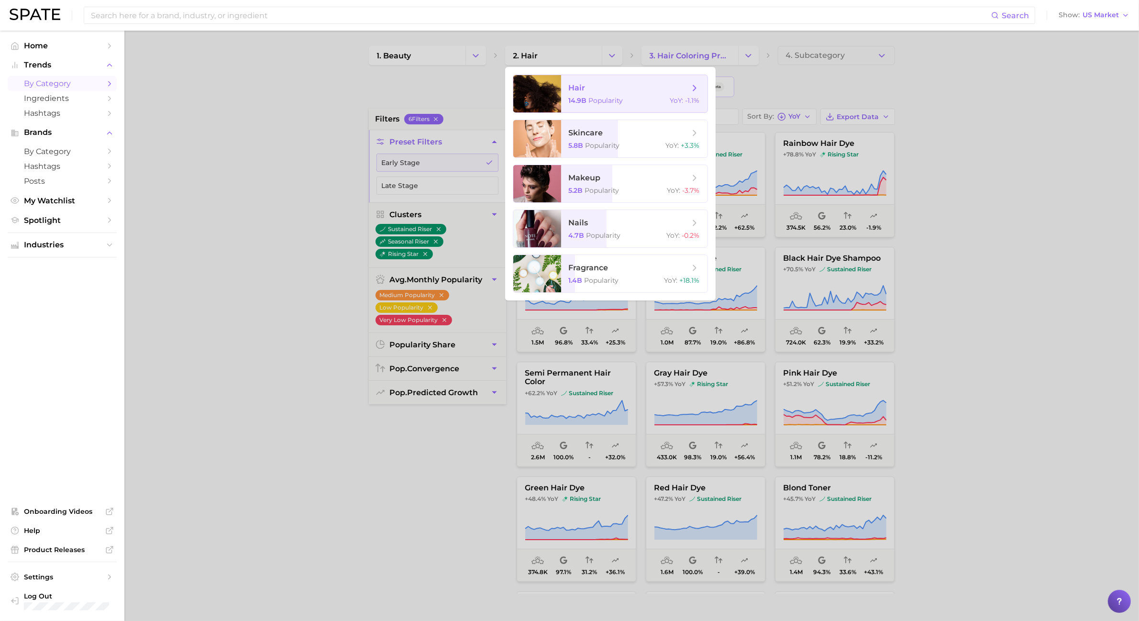 This screenshot has height=621, width=1139. I want to click on a: My Watchlist, so click(62, 200).